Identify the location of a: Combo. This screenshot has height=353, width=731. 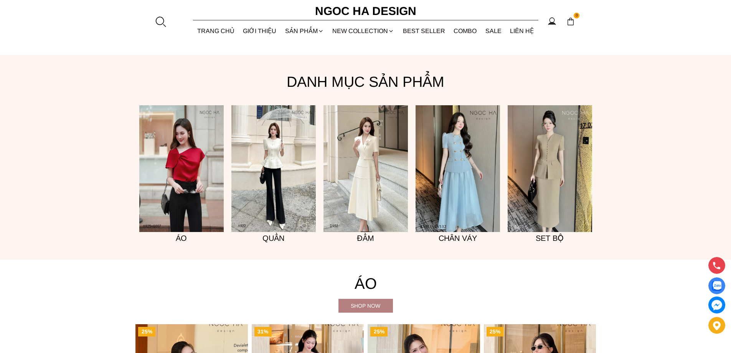
(465, 31).